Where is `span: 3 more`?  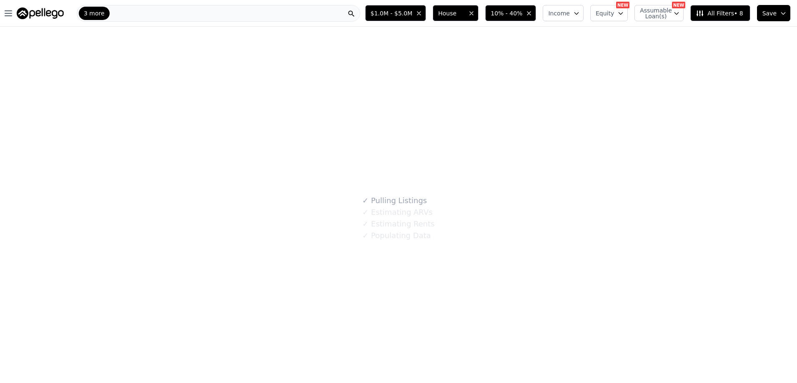
span: 3 more is located at coordinates (94, 13).